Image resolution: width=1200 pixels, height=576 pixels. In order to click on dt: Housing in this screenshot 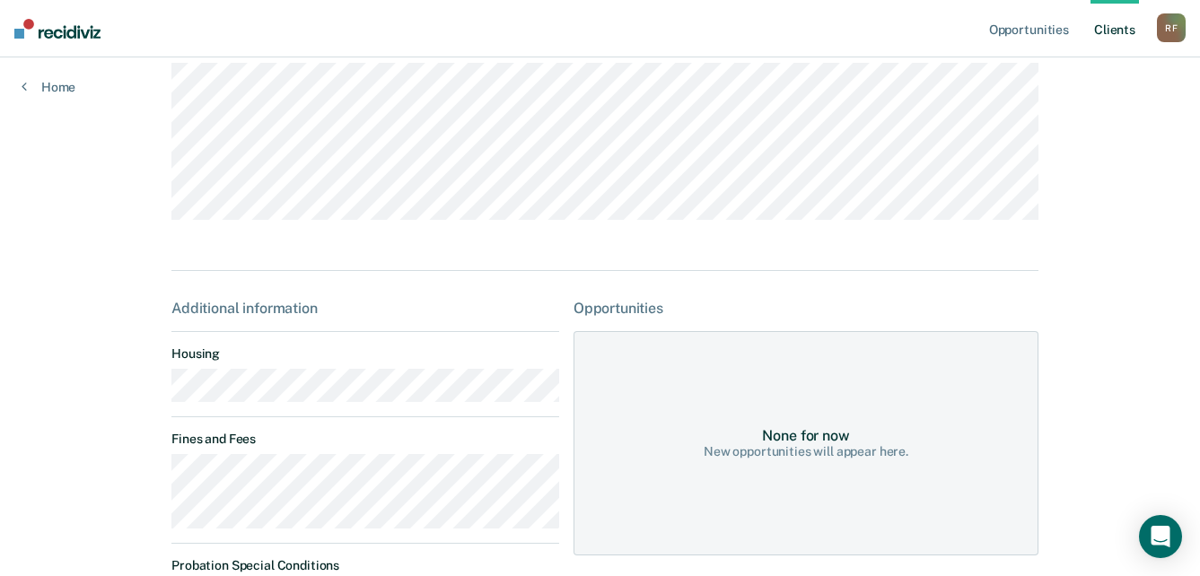, I will do `click(365, 354)`.